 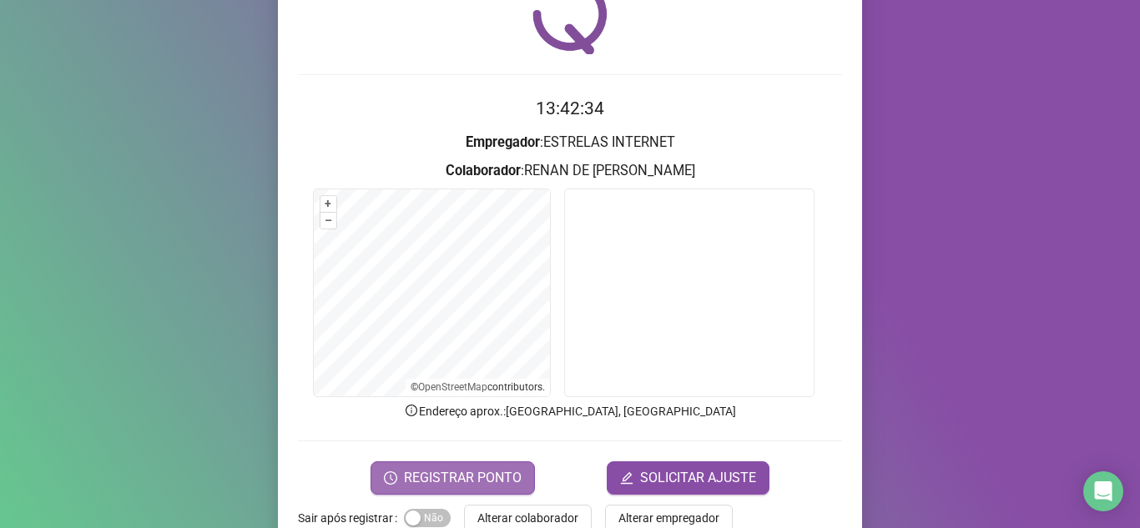 What do you see at coordinates (391, 478) in the screenshot?
I see `span: clock-circle` at bounding box center [391, 478].